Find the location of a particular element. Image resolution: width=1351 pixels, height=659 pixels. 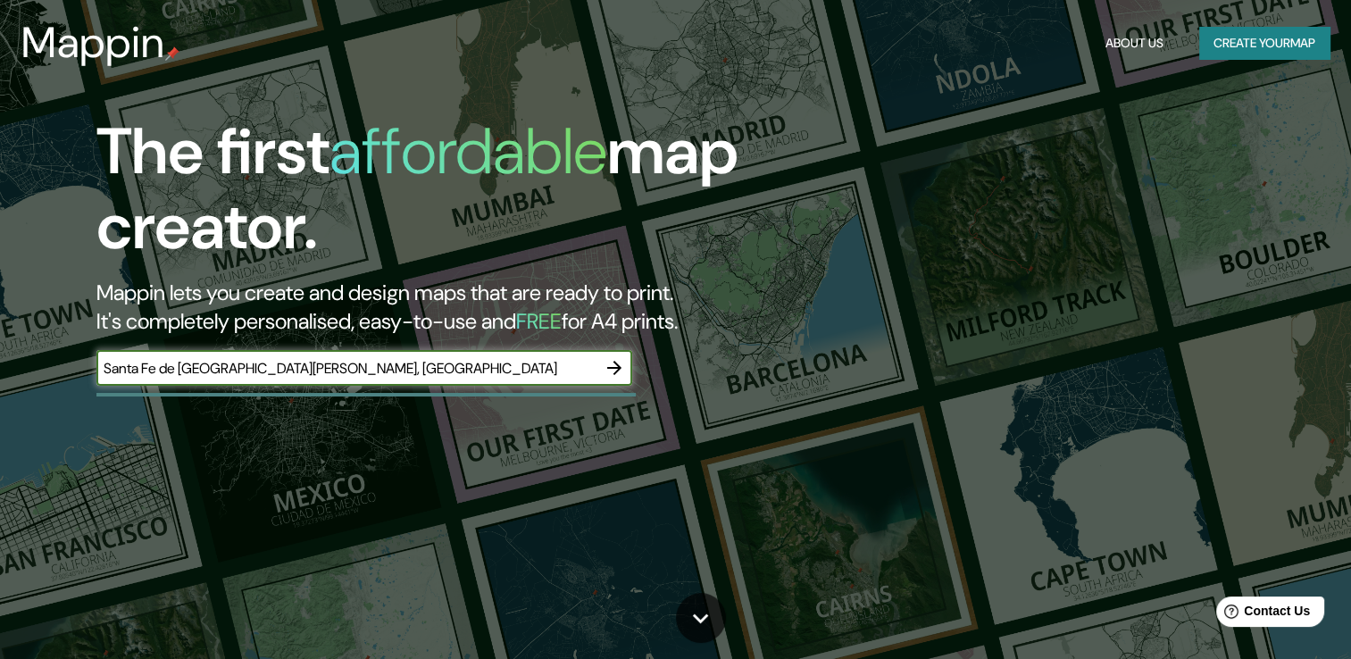

span: Contact Us is located at coordinates (85, 21).